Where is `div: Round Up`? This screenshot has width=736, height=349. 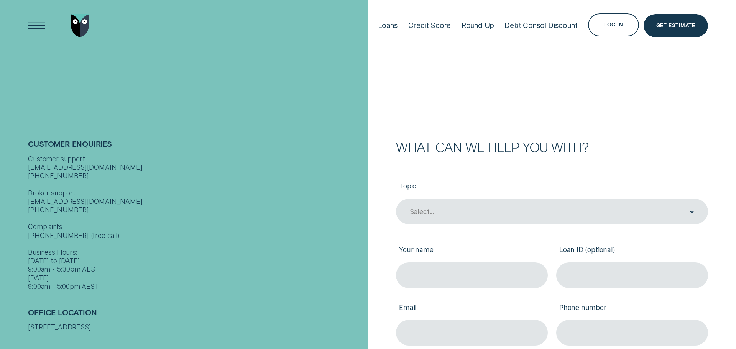 div: Round Up is located at coordinates (478, 25).